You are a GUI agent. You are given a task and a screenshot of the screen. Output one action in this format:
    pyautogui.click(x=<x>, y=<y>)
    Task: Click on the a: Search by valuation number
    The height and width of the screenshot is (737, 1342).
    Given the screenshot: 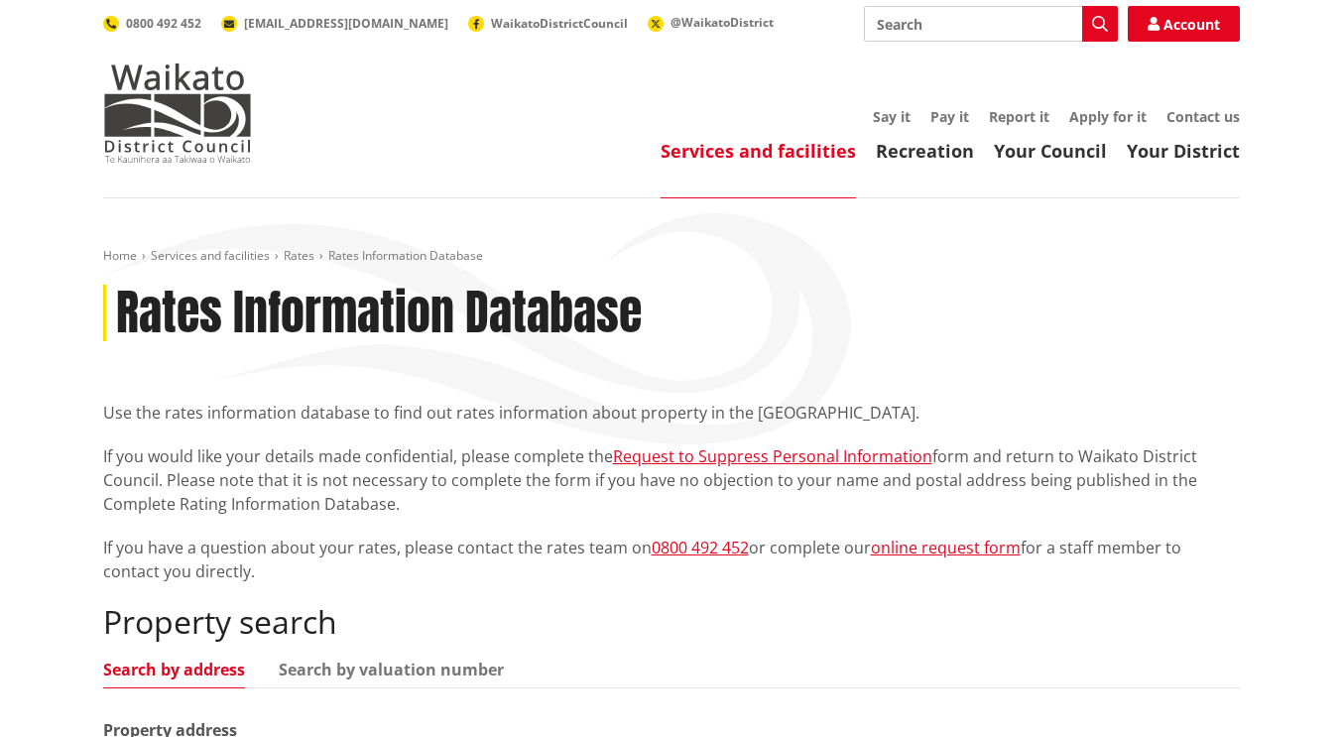 What is the action you would take?
    pyautogui.click(x=391, y=670)
    